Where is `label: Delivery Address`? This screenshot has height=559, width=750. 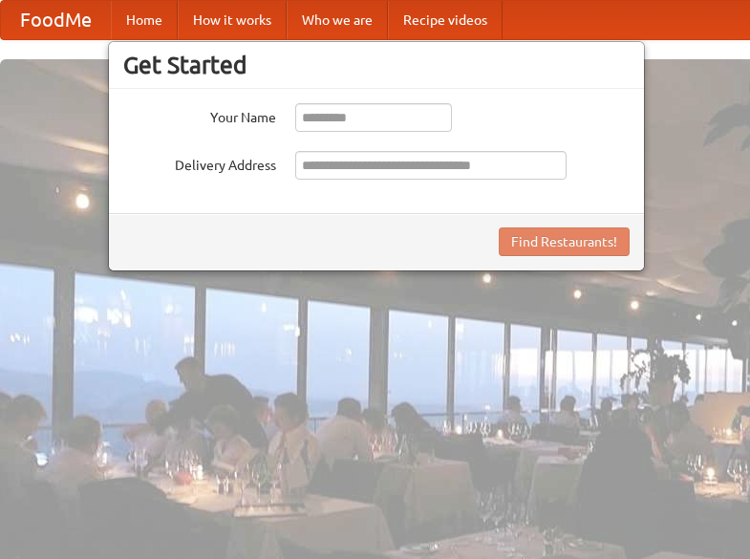 label: Delivery Address is located at coordinates (200, 162).